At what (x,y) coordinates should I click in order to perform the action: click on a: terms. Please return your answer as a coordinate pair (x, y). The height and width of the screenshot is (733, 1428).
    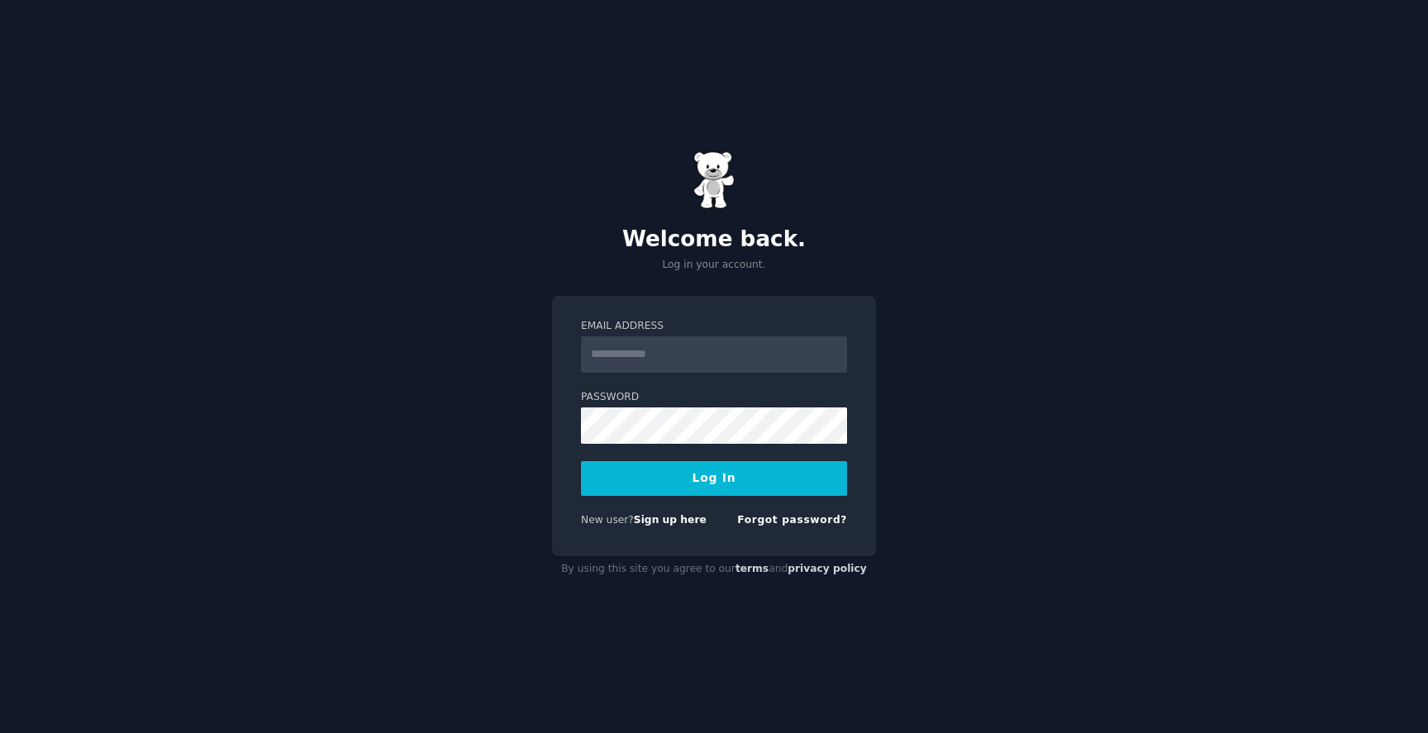
    Looking at the image, I should click on (752, 569).